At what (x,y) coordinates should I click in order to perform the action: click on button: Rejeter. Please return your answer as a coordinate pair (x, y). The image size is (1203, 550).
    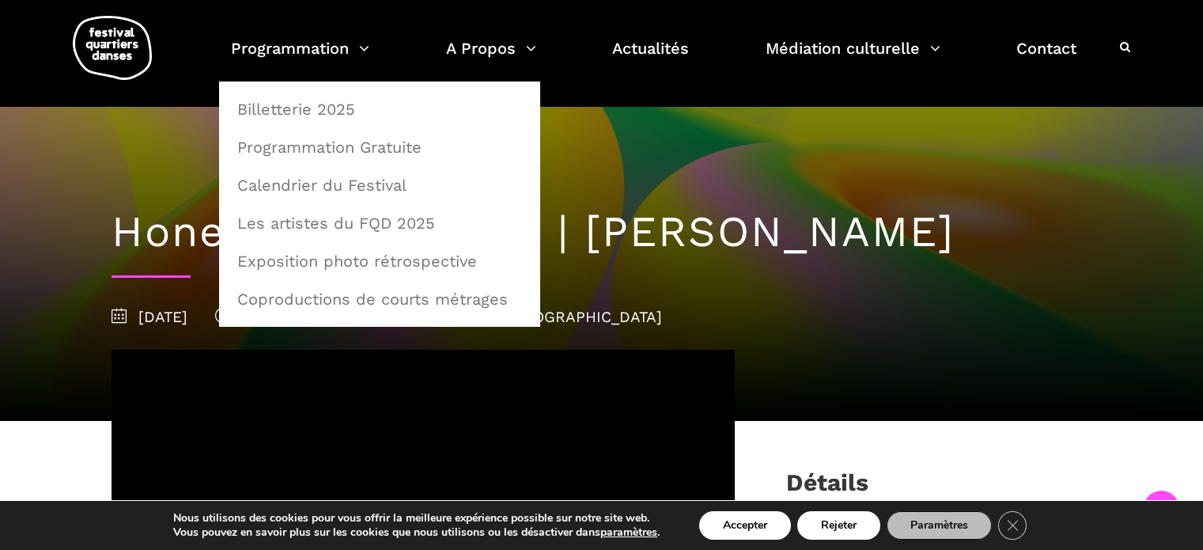
    Looking at the image, I should click on (838, 525).